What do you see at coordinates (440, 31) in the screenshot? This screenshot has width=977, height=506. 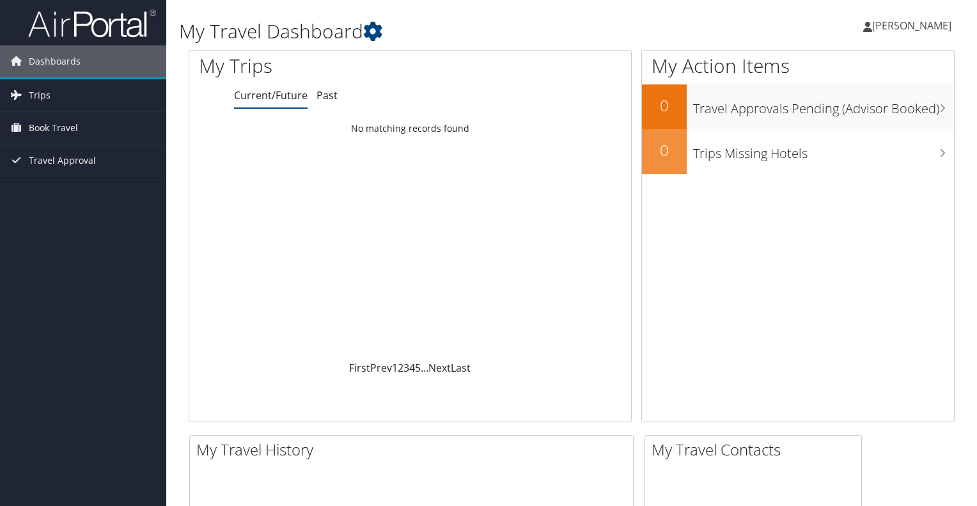 I see `h1: My Travel Dashboard` at bounding box center [440, 31].